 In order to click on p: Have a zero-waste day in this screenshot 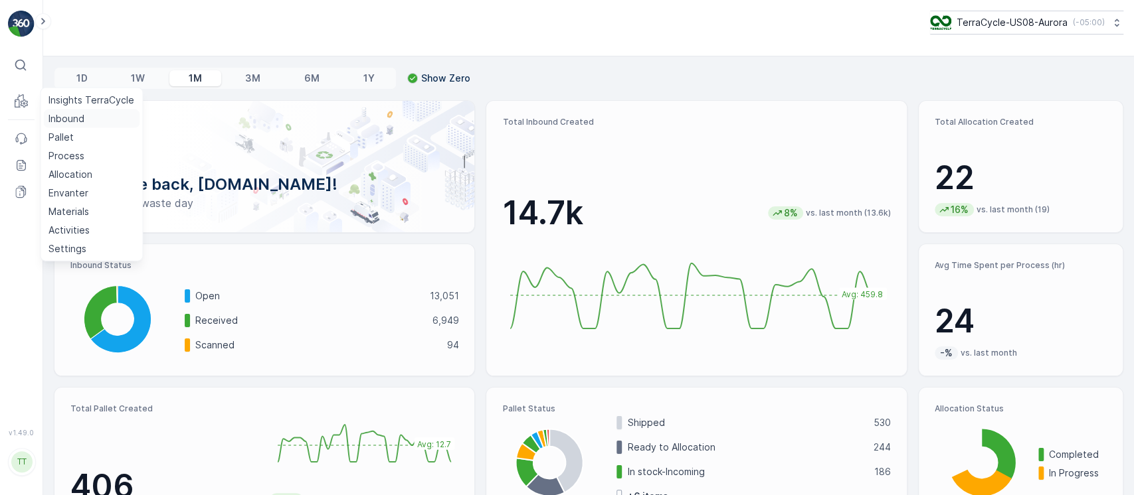, I will do `click(264, 203)`.